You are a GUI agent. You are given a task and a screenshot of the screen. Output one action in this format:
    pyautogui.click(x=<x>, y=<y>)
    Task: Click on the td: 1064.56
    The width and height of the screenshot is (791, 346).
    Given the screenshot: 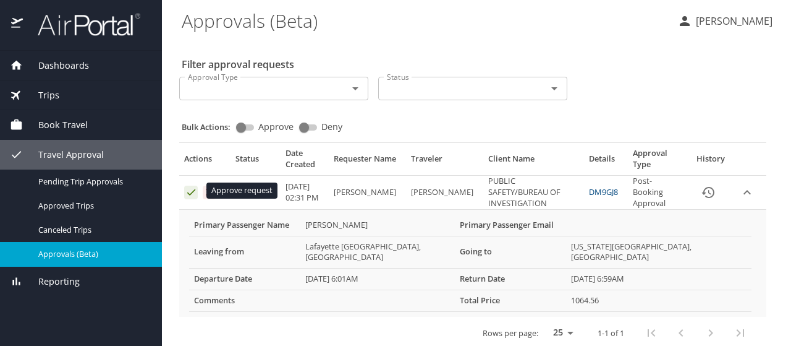 What is the action you would take?
    pyautogui.click(x=659, y=300)
    